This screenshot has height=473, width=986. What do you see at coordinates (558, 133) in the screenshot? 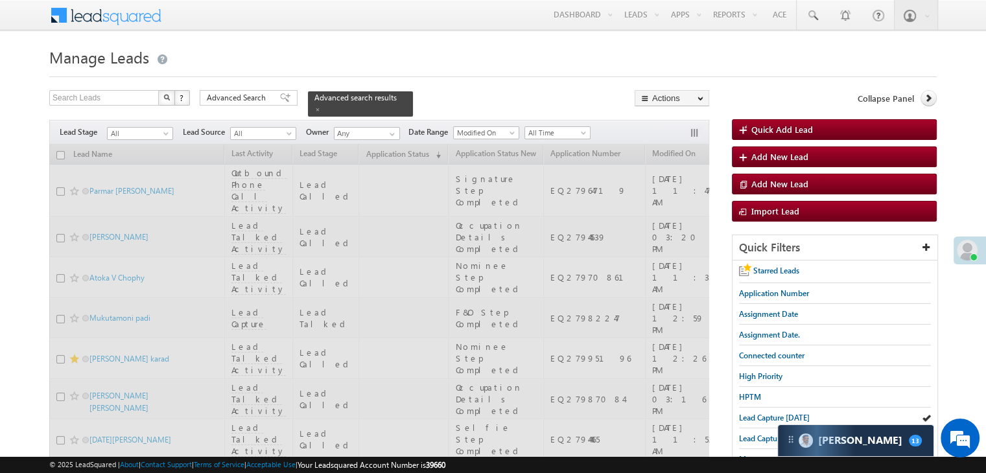
I see `a: All Time` at bounding box center [558, 133].